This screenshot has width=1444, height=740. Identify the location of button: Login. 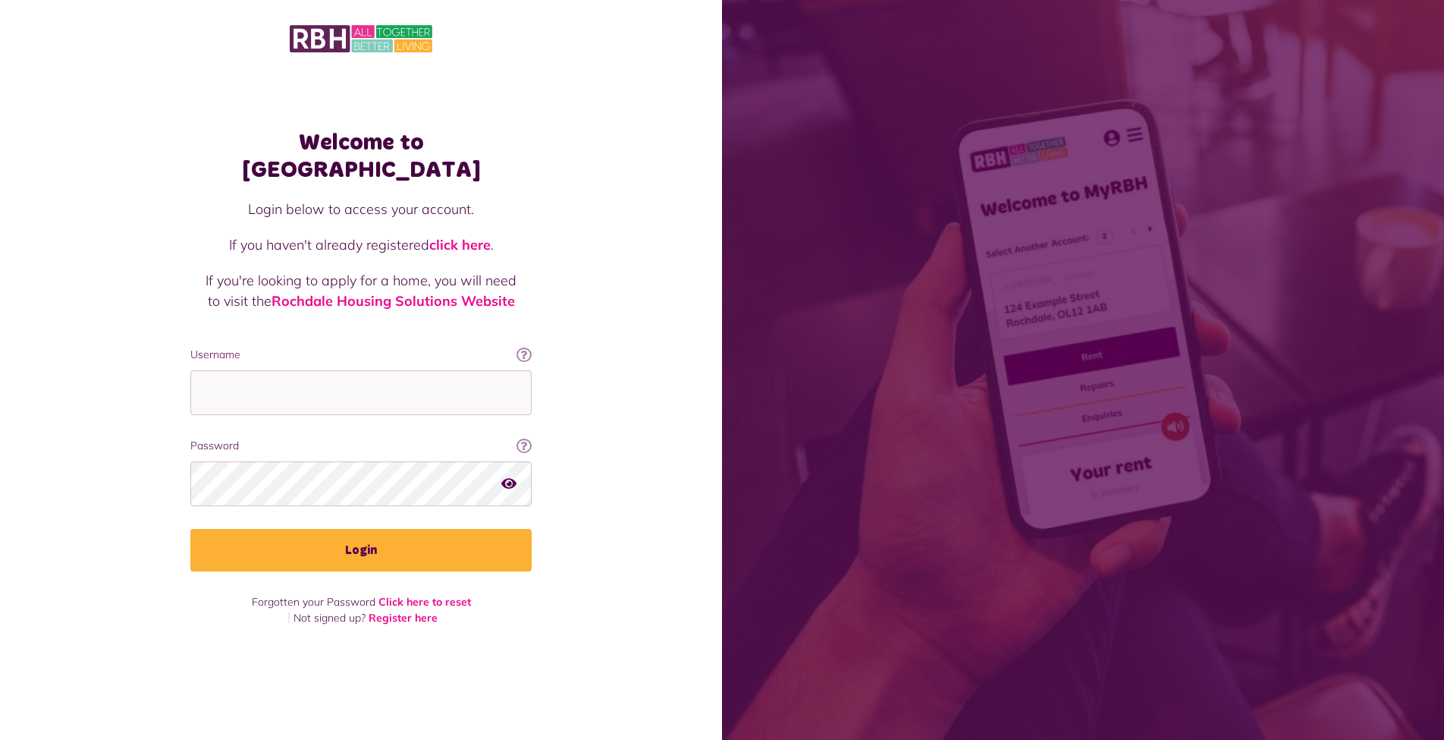
(361, 550).